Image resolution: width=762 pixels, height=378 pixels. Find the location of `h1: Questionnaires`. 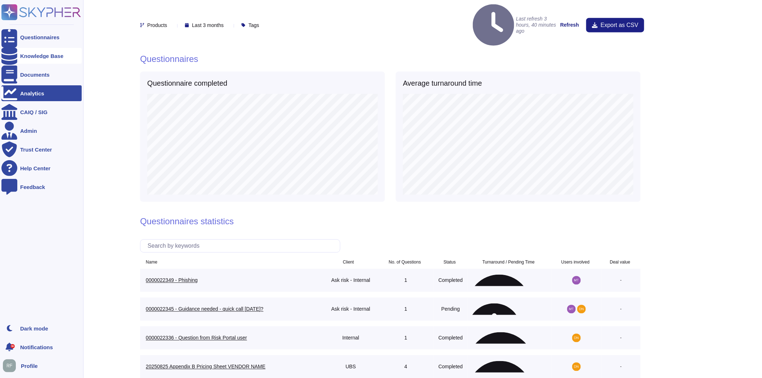

h1: Questionnaires is located at coordinates (169, 59).